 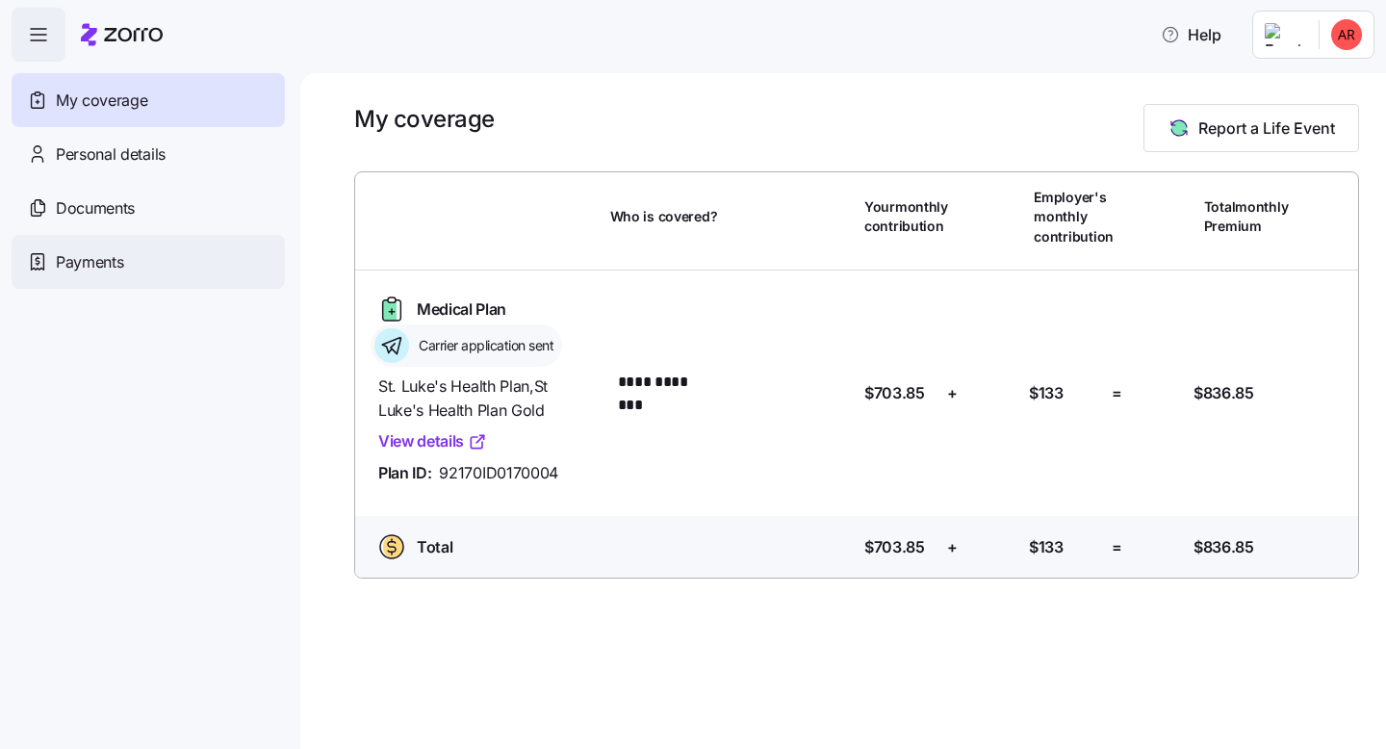 What do you see at coordinates (1073, 217) in the screenshot?
I see `span: Employer's monthly contribution` at bounding box center [1073, 217].